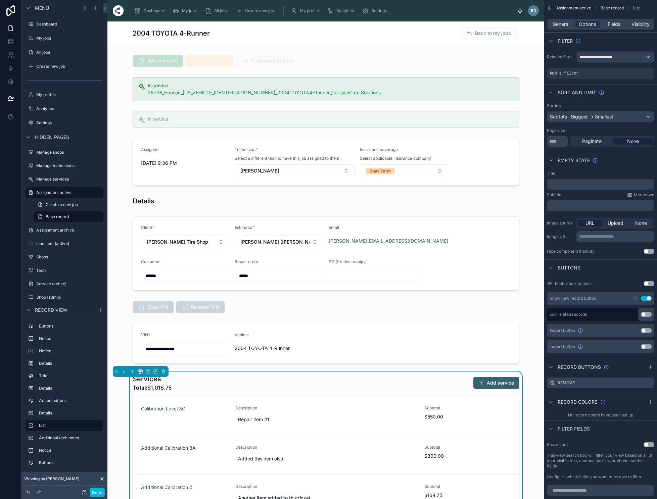 The width and height of the screenshot is (657, 499). What do you see at coordinates (551, 174) in the screenshot?
I see `label: Title` at bounding box center [551, 174].